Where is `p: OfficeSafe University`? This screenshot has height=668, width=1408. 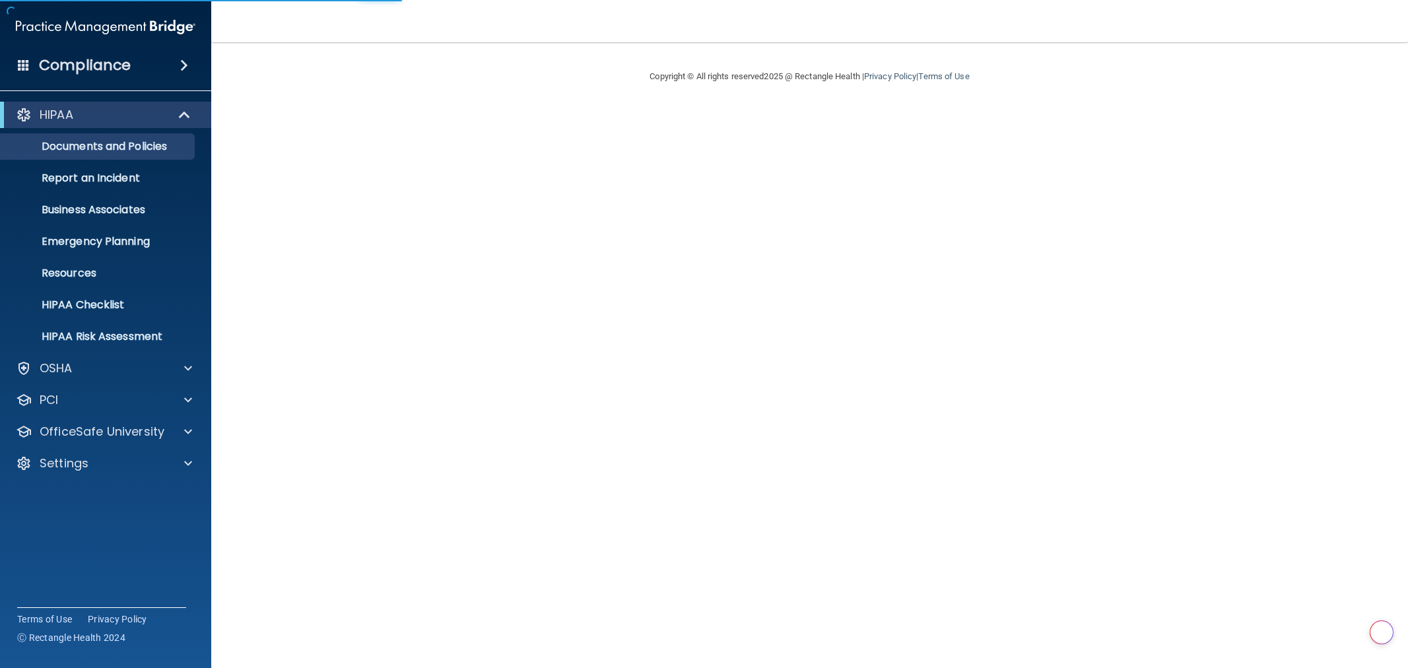 p: OfficeSafe University is located at coordinates (102, 432).